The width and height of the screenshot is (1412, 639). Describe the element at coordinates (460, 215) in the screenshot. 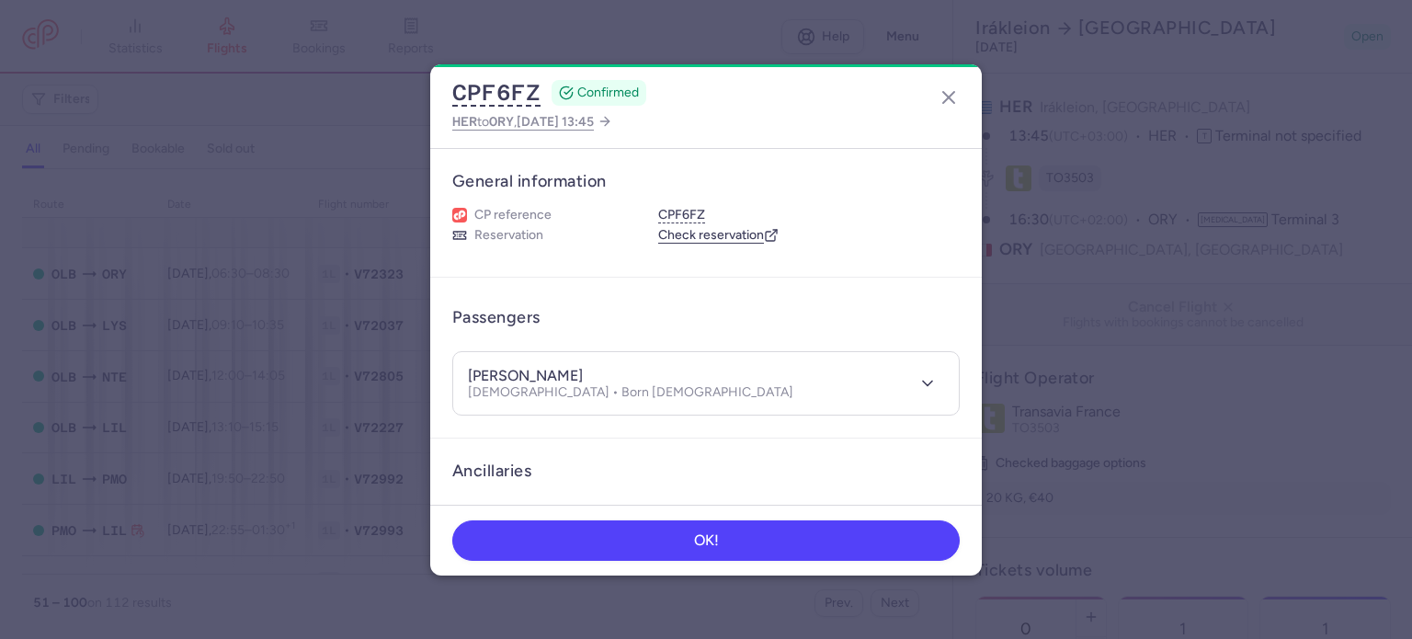

I see `figure: 1L airline logo` at that location.